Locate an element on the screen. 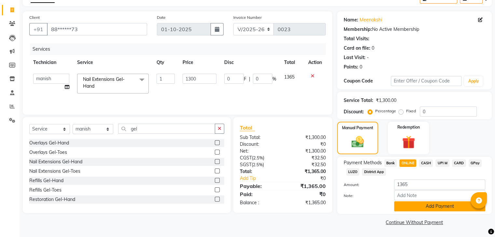 The width and height of the screenshot is (495, 237). div: Name: is located at coordinates (351, 20).